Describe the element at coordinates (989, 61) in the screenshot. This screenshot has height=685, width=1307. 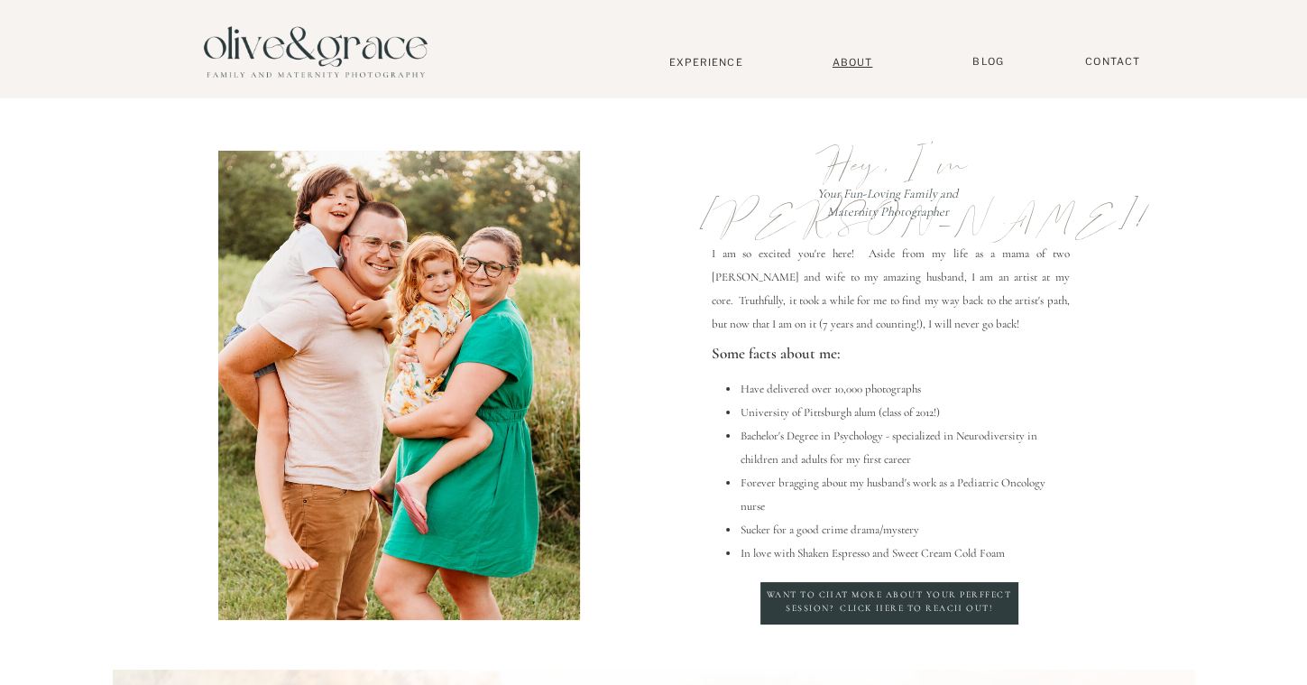
I see `nav: BLOG` at that location.